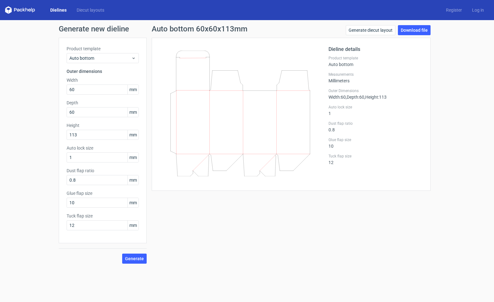  Describe the element at coordinates (58, 10) in the screenshot. I see `a: Dielines` at that location.